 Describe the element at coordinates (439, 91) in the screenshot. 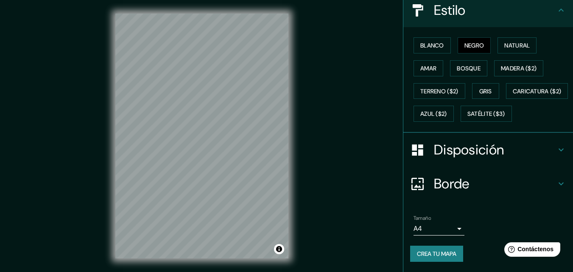

I see `button: Terreno ($2)` at that location.